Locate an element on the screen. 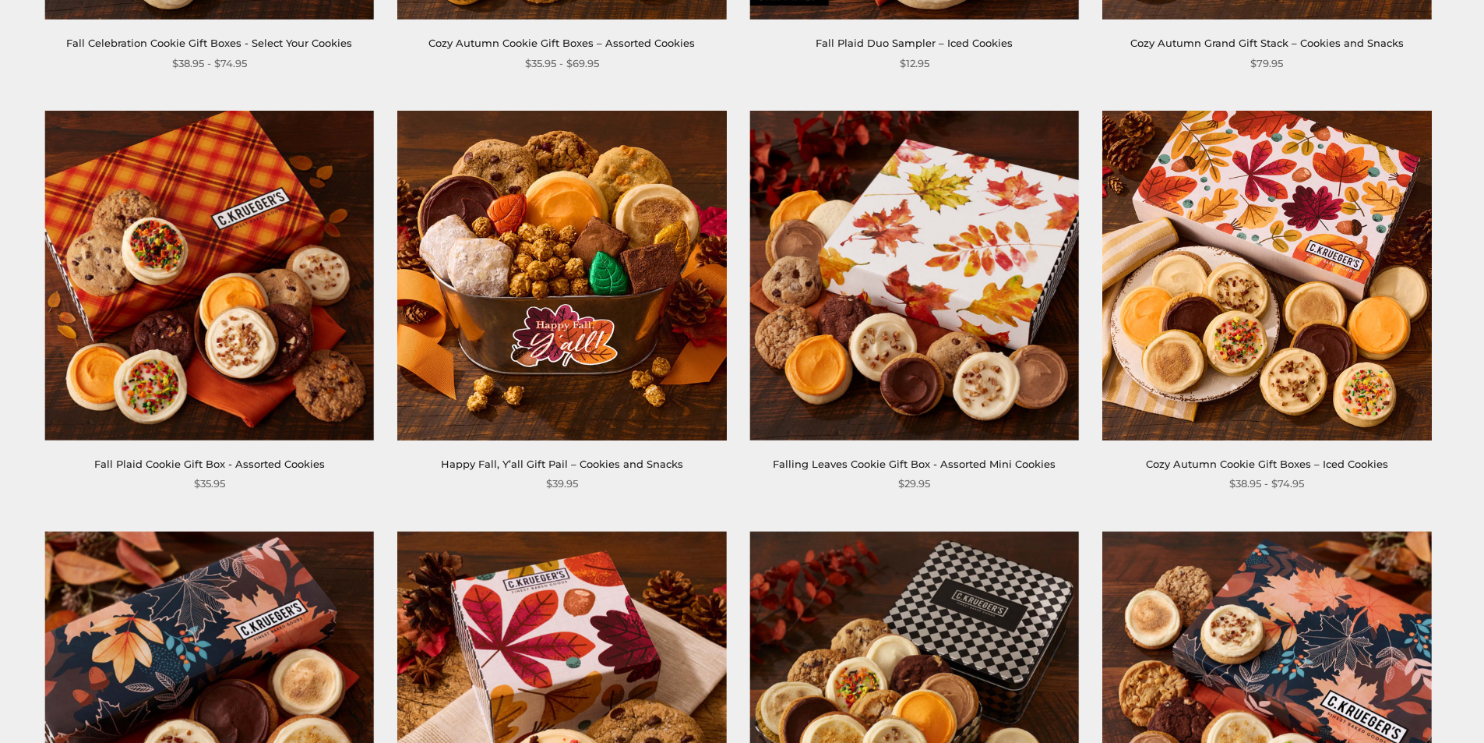 The height and width of the screenshot is (743, 1484). a: Cozy Autumn Grand Gift Stack – Cookies and Snacks is located at coordinates (1267, 43).